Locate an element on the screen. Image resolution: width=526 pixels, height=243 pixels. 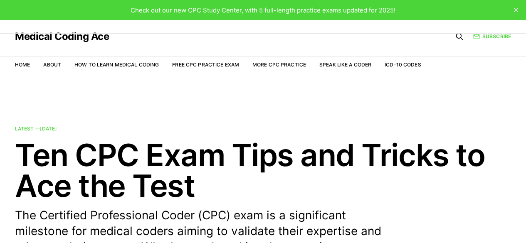
a: Speak Like a Coder is located at coordinates (345, 64).